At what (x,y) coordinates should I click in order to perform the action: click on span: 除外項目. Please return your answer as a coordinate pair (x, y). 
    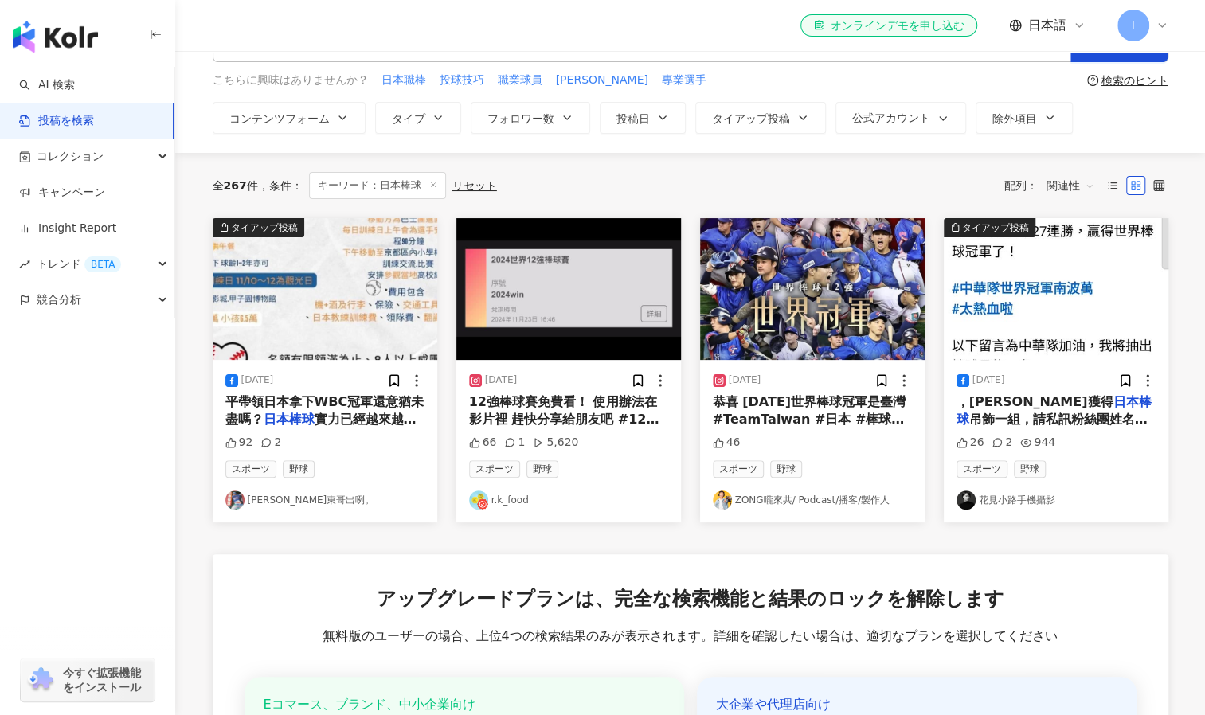
    Looking at the image, I should click on (1015, 119).